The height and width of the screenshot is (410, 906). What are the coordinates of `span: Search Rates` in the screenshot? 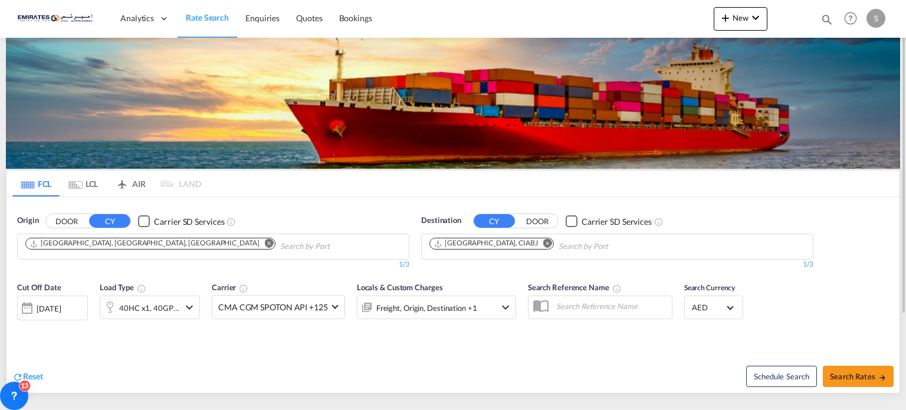 It's located at (858, 376).